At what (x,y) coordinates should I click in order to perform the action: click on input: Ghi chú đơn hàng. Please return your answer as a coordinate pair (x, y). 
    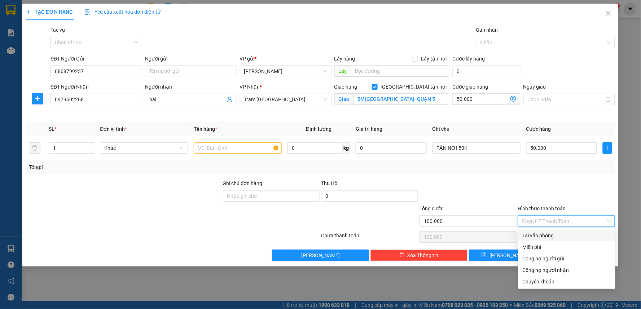
    Looking at the image, I should click on (271, 196).